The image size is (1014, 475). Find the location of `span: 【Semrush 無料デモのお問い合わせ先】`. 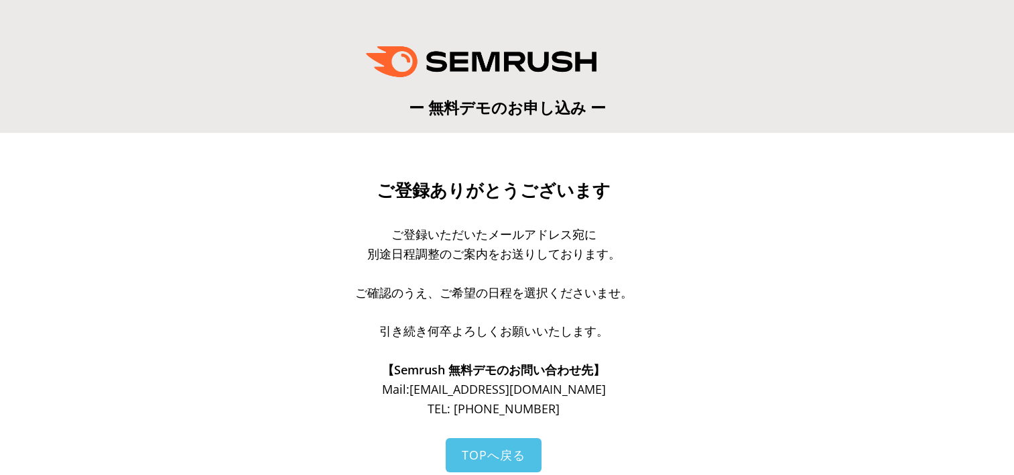

span: 【Semrush 無料デモのお問い合わせ先】 is located at coordinates (493, 369).